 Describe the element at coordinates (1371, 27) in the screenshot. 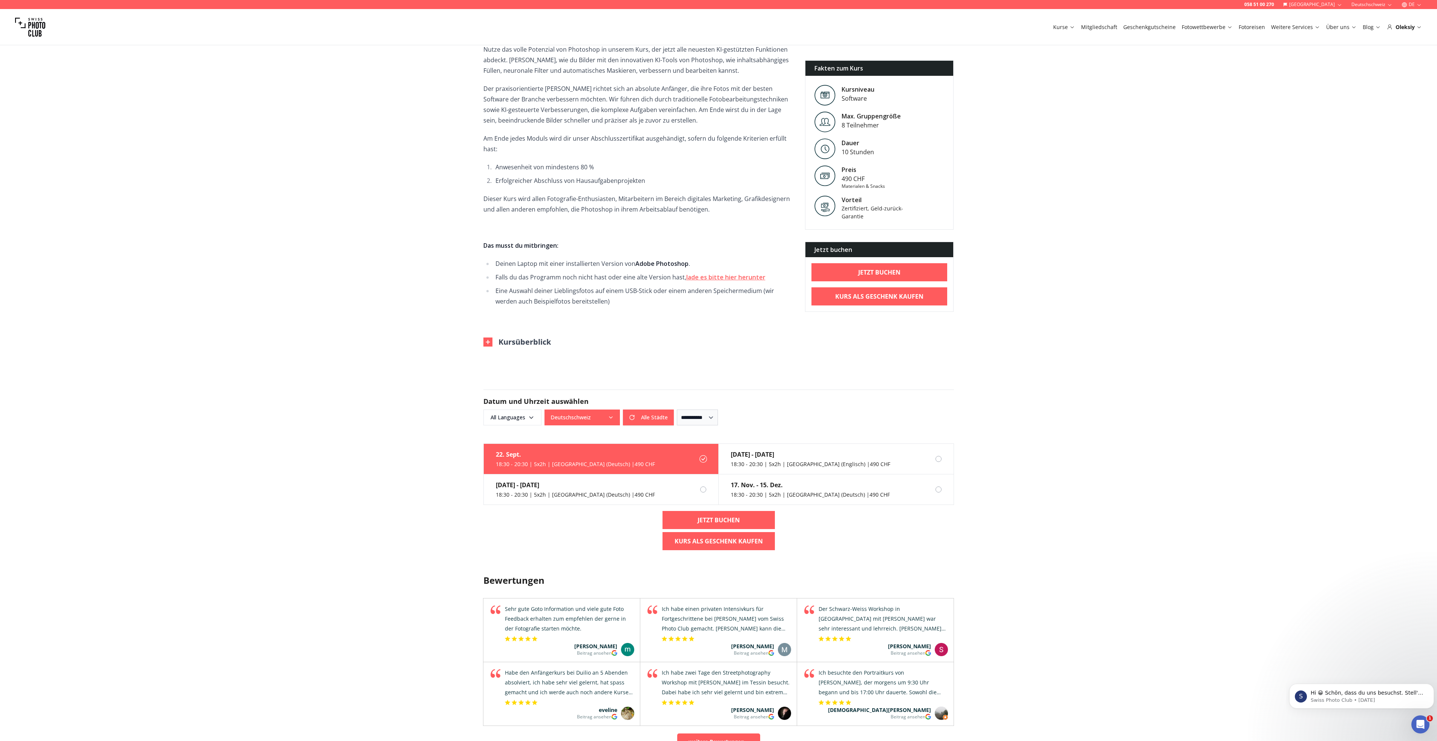

I see `button: Blog` at that location.